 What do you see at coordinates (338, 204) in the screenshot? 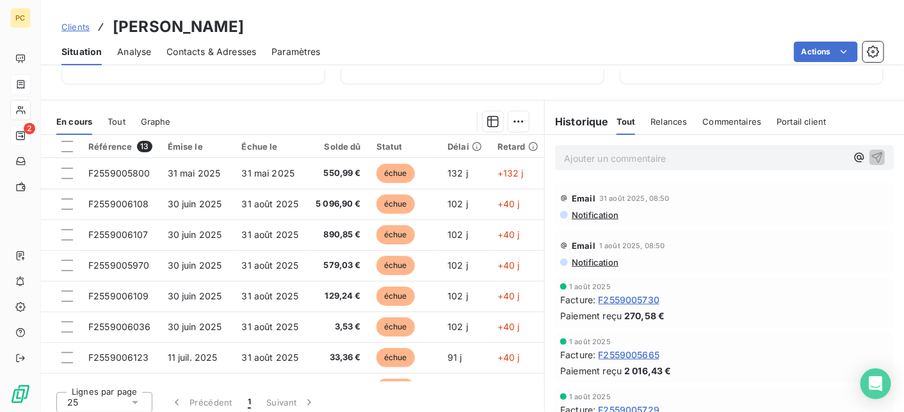
I see `span: 5 096,90 €` at bounding box center [338, 204].